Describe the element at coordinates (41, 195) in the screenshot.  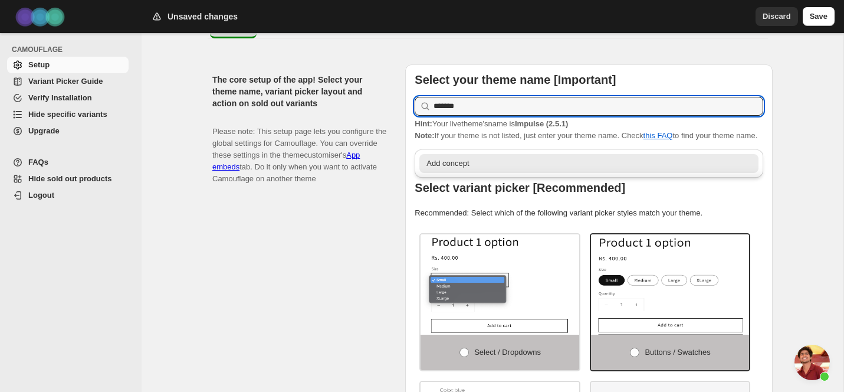
I see `span: Logout` at that location.